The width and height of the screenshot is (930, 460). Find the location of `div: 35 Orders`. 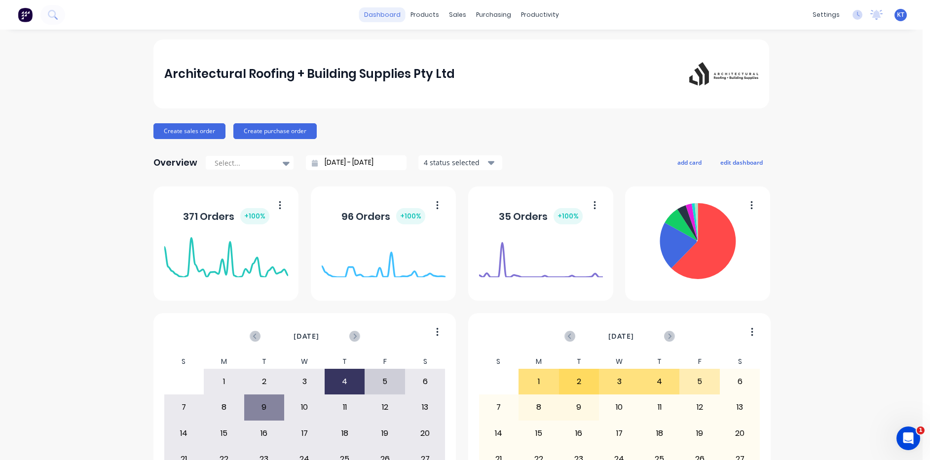

div: 35 Orders is located at coordinates (540, 216).